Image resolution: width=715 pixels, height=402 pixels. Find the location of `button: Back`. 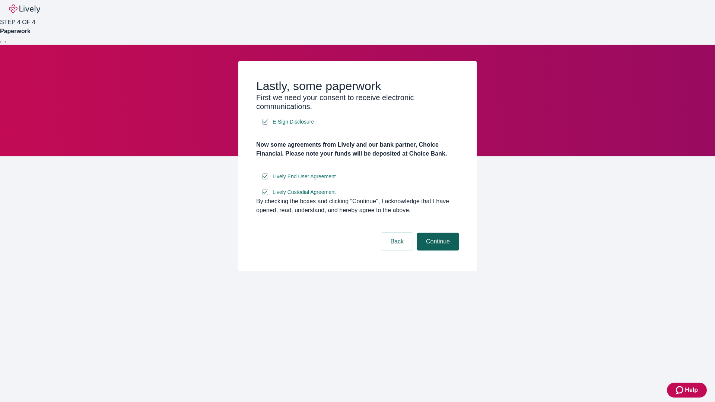

button: Back is located at coordinates (397, 242).